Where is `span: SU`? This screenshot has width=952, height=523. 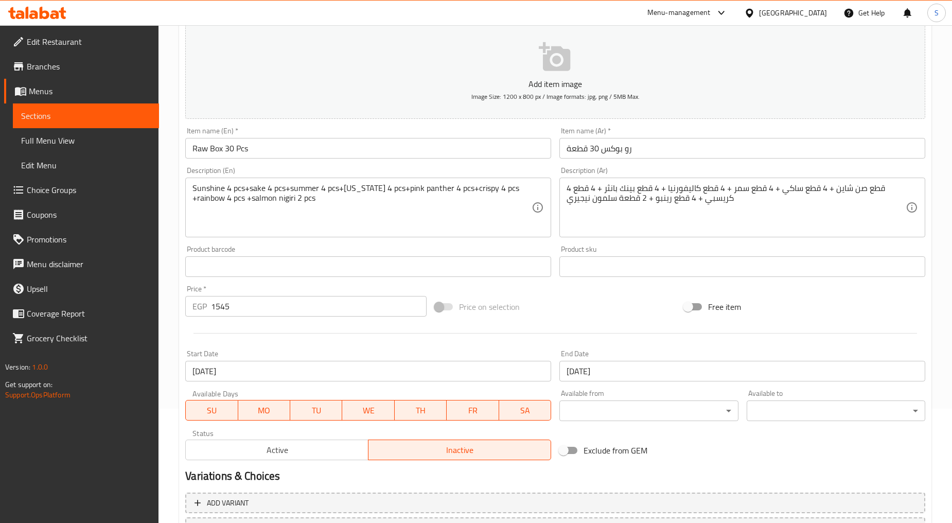 span: SU is located at coordinates (211, 410).